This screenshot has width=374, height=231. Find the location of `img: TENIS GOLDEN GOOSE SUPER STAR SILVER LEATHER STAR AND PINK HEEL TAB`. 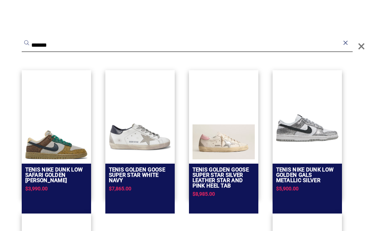

img: TENIS GOLDEN GOOSE SUPER STAR SILVER LEATHER STAR AND PINK HEEL TAB is located at coordinates (223, 142).